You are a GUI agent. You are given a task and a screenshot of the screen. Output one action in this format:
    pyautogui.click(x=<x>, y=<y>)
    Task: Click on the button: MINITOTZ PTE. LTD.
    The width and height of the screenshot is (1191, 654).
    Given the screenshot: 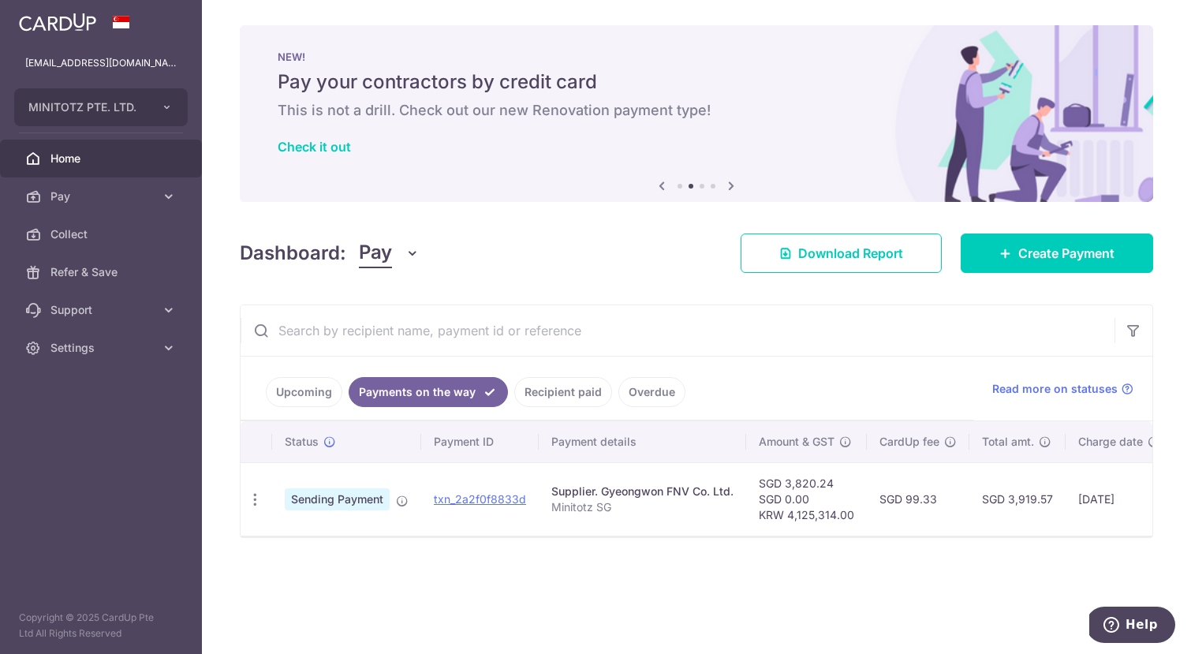 What is the action you would take?
    pyautogui.click(x=101, y=107)
    